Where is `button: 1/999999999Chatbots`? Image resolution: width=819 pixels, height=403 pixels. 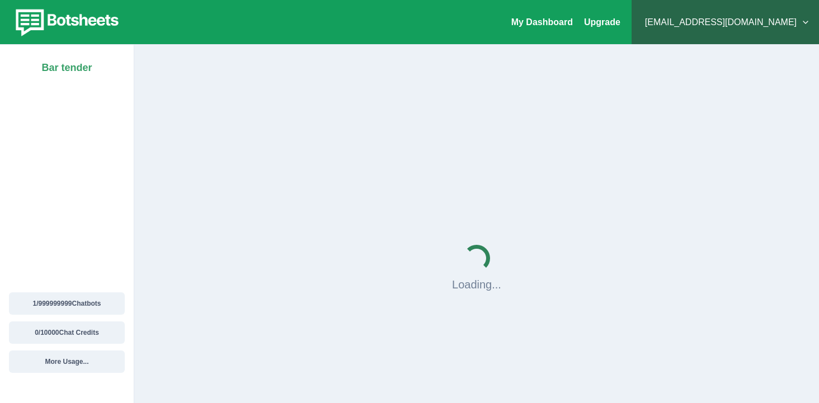
button: 1/999999999Chatbots is located at coordinates (67, 304).